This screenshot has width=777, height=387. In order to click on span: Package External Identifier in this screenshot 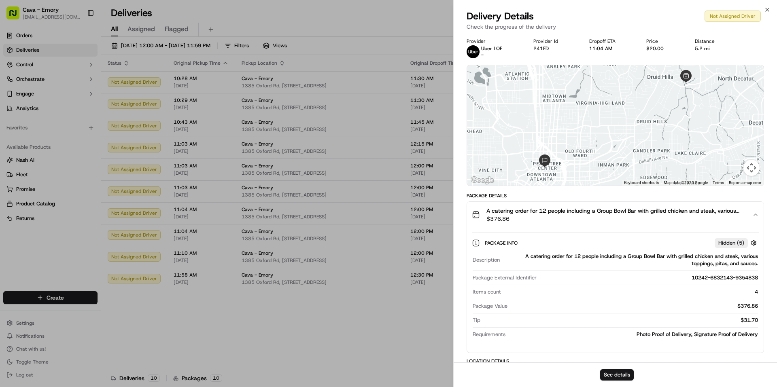, I will do `click(505, 278)`.